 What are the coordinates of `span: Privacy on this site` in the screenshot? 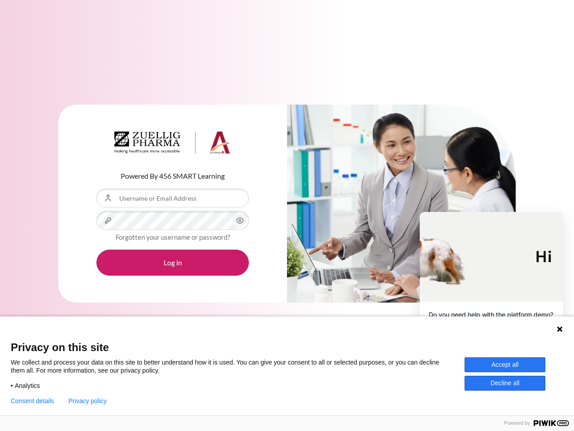 It's located at (287, 347).